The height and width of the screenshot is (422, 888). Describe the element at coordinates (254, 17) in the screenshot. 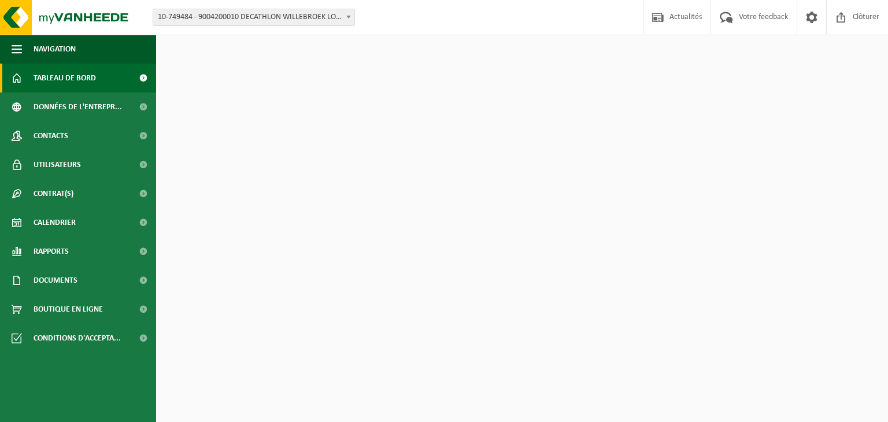

I see `span: 10-749484 - 9004200010 DECATHLON WILLEBROEK LOGISTIEK - WILLEBROEK` at that location.